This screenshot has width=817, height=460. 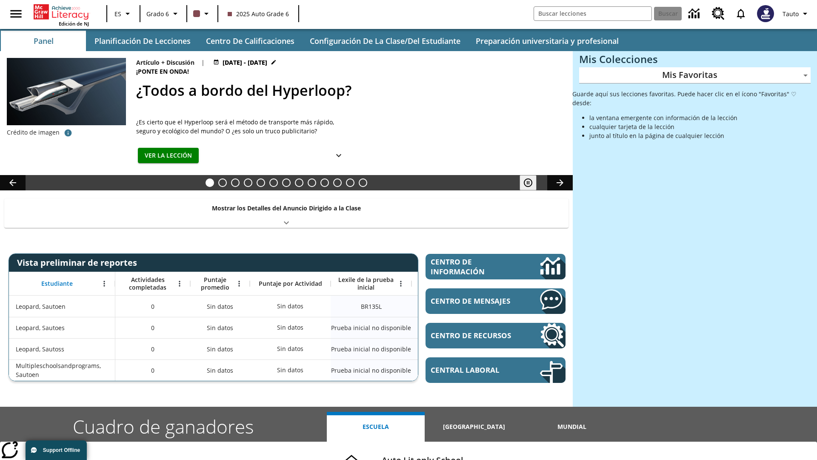 What do you see at coordinates (243, 126) in the screenshot?
I see `div: ¿Es cierto que el Hyperloop será el método de transporte más rápido, seguro y ecológico del mundo...` at bounding box center [243, 126].